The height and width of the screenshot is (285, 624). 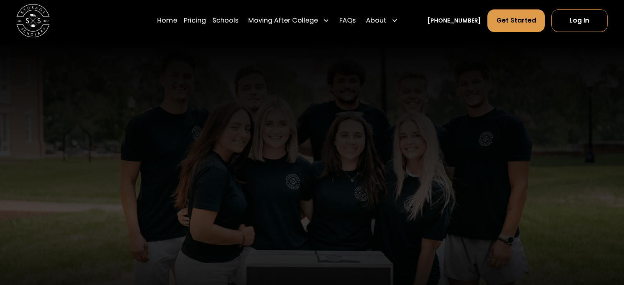 I want to click on a: FAQs, so click(x=348, y=21).